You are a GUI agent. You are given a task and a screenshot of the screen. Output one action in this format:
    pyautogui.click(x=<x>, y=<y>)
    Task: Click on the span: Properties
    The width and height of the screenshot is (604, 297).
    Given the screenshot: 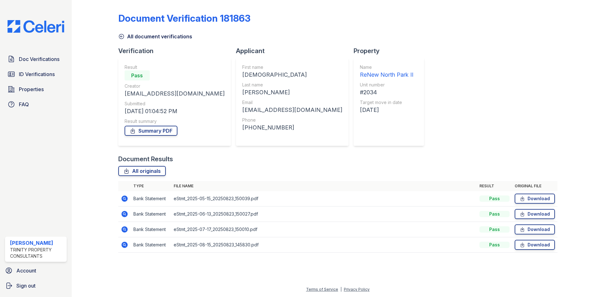 What is the action you would take?
    pyautogui.click(x=31, y=89)
    